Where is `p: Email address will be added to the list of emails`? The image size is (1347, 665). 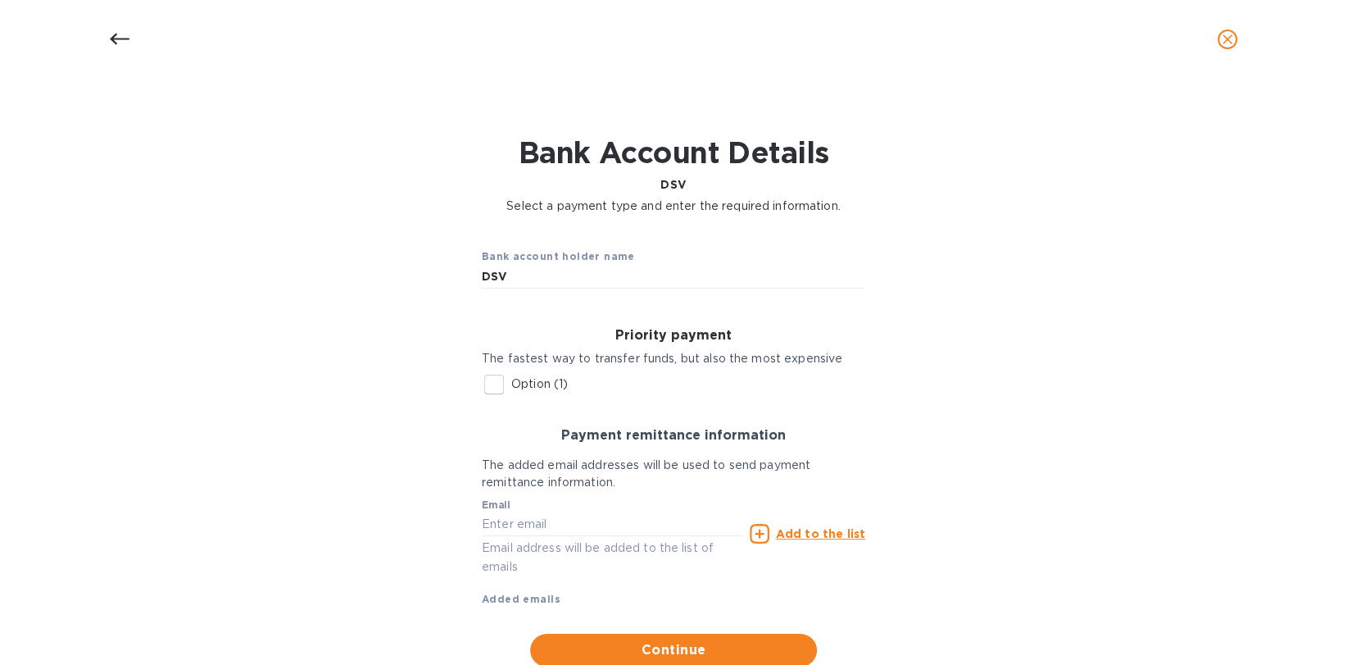
p: Email address will be added to the list of emails is located at coordinates (612, 557).